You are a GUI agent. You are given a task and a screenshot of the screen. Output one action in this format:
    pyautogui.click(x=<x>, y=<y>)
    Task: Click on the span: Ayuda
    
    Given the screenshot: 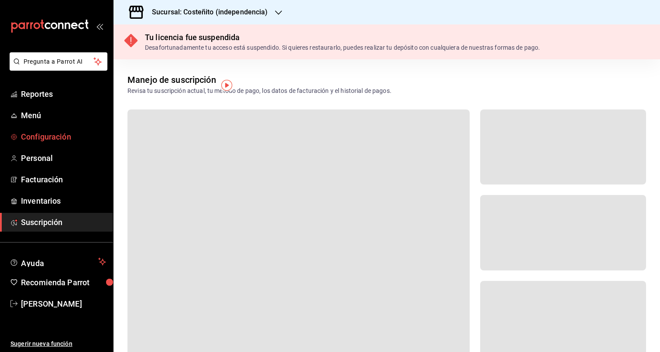 What is the action you would take?
    pyautogui.click(x=58, y=262)
    